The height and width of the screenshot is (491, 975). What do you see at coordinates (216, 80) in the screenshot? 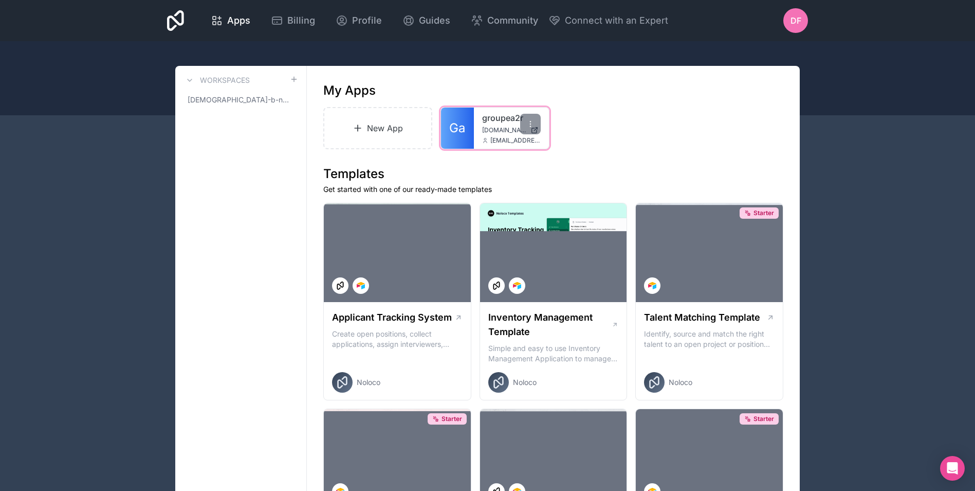
I see `a: Workspaces` at bounding box center [216, 80].